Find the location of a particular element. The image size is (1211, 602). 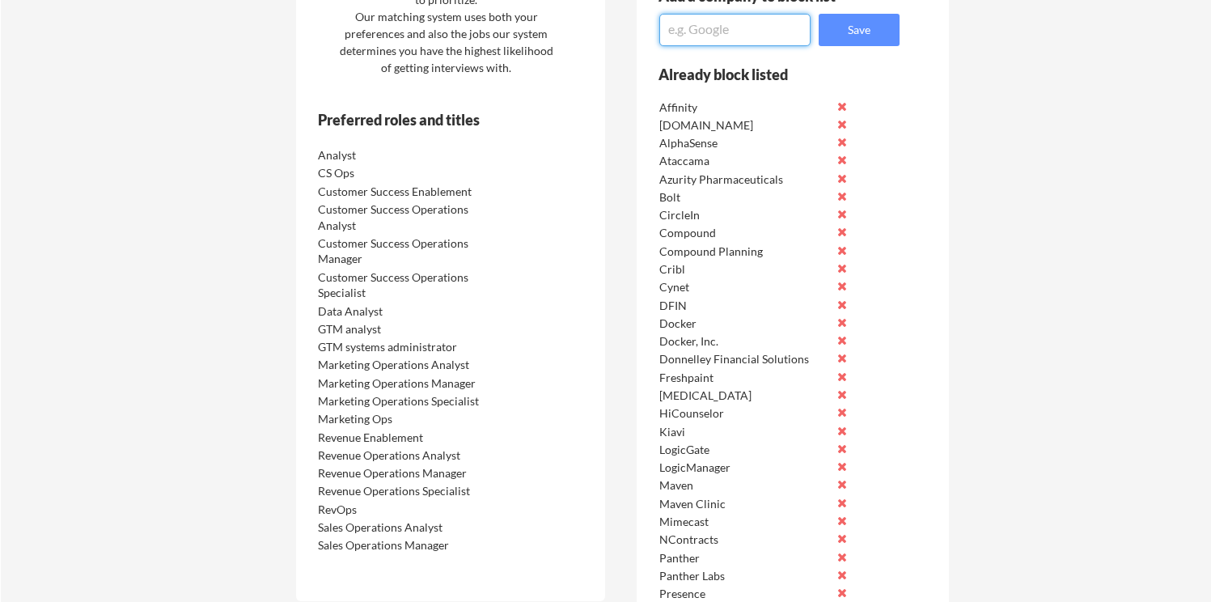

div: HiCounselor is located at coordinates (744, 413).